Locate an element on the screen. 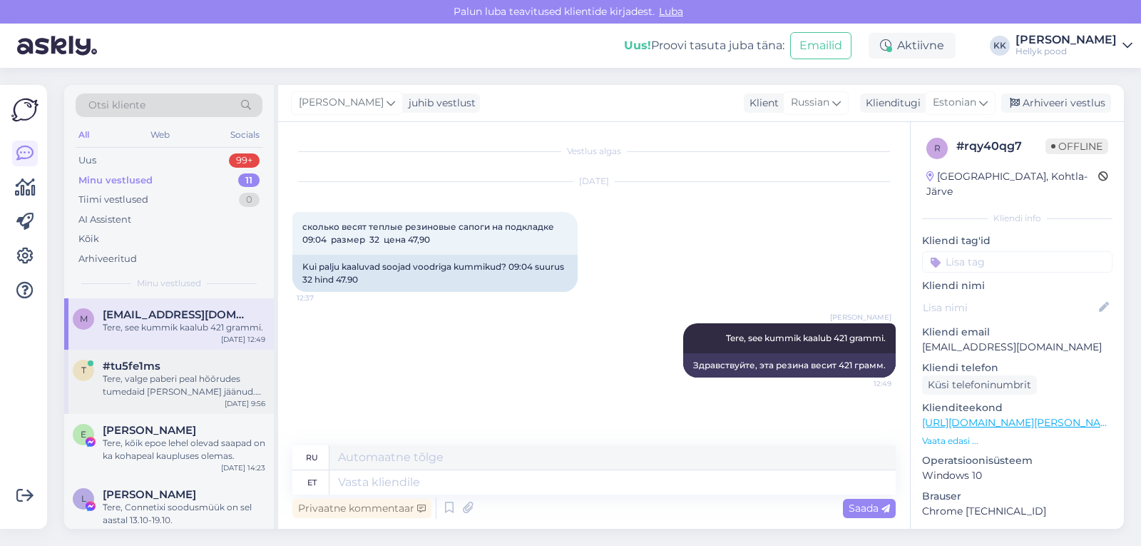 Image resolution: width=1141 pixels, height=546 pixels. p: Klienditeekond is located at coordinates (1017, 407).